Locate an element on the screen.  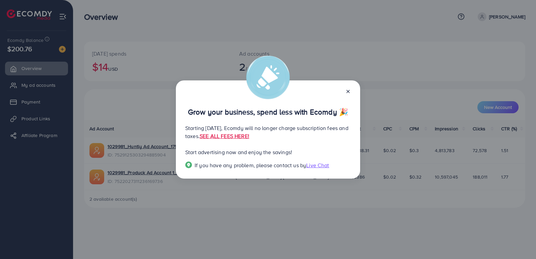
span: If you have any problem, please contact us by is located at coordinates (250, 165).